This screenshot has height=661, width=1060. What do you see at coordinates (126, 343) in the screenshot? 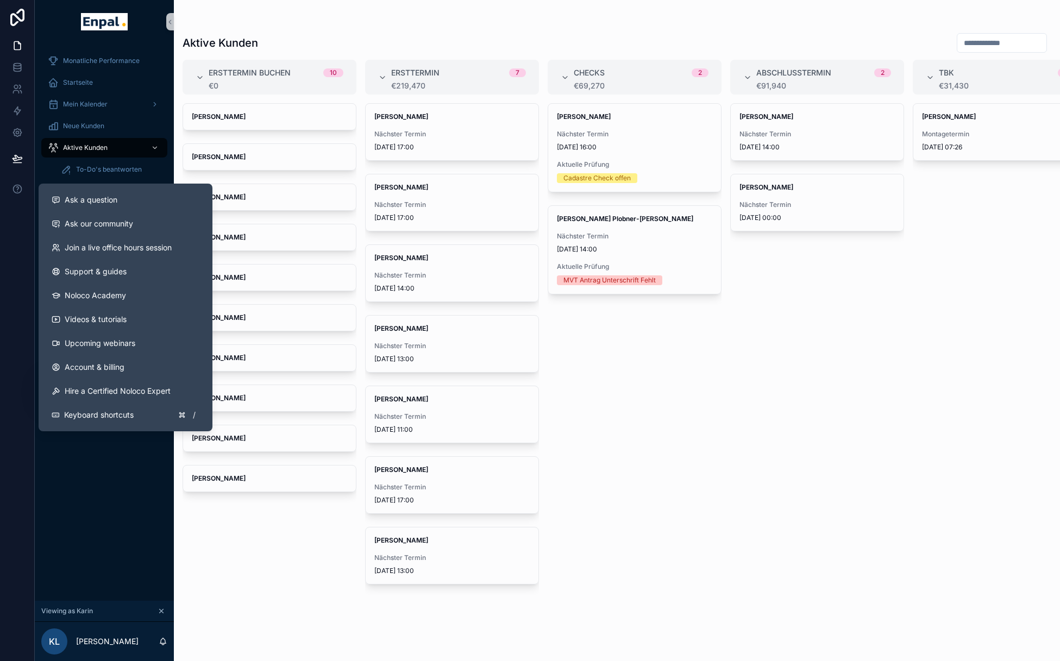
I see `a: Upcoming webinars` at bounding box center [126, 343].